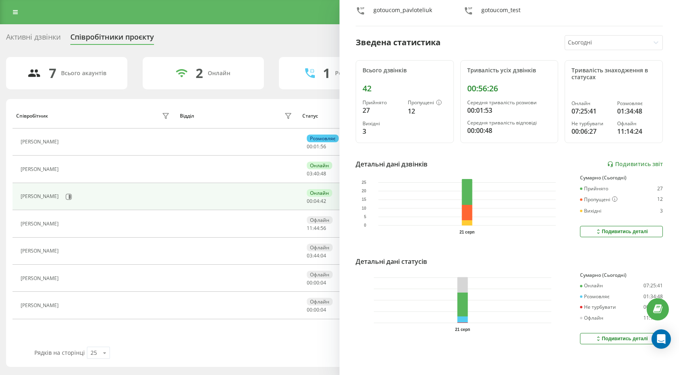 This screenshot has height=375, width=679. Describe the element at coordinates (364, 200) in the screenshot. I see `text: 15` at that location.